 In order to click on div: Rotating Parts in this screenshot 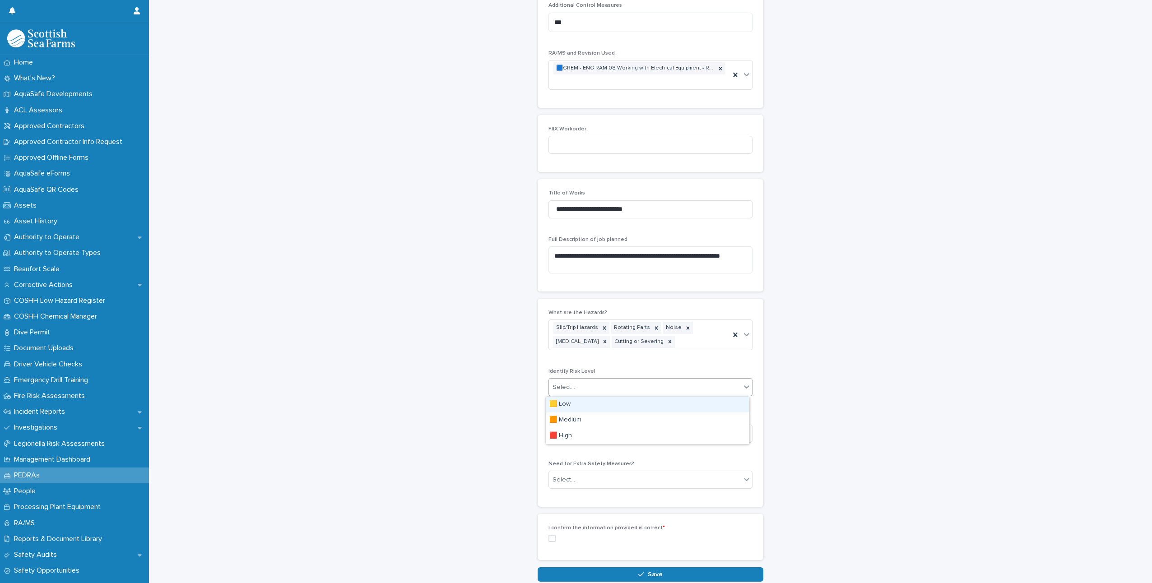, I will do `click(631, 328)`.